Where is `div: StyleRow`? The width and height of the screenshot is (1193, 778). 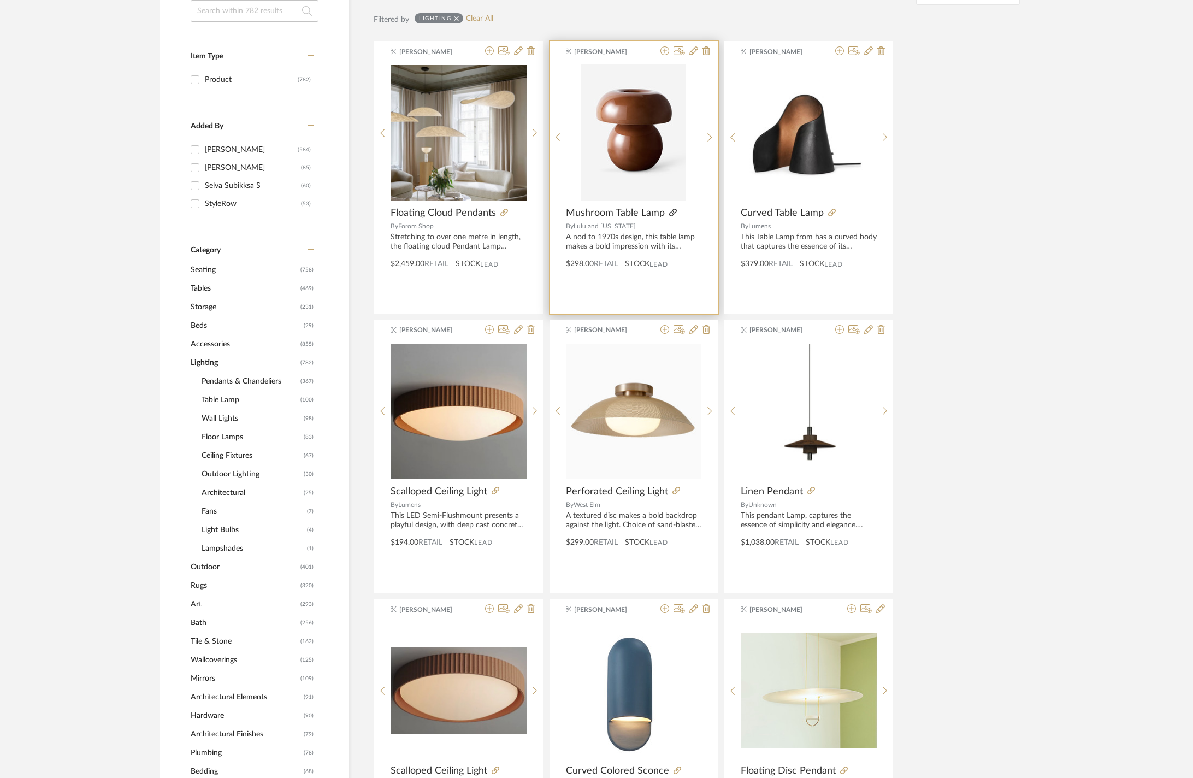
div: StyleRow is located at coordinates (253, 204).